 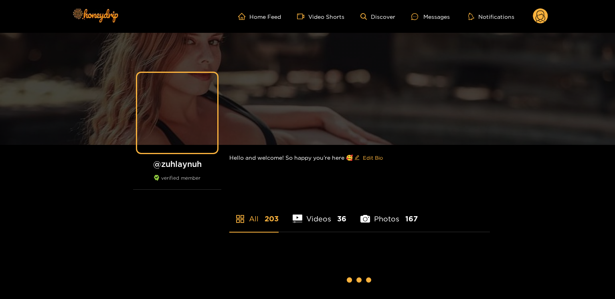 I want to click on button: Notifications, so click(x=491, y=16).